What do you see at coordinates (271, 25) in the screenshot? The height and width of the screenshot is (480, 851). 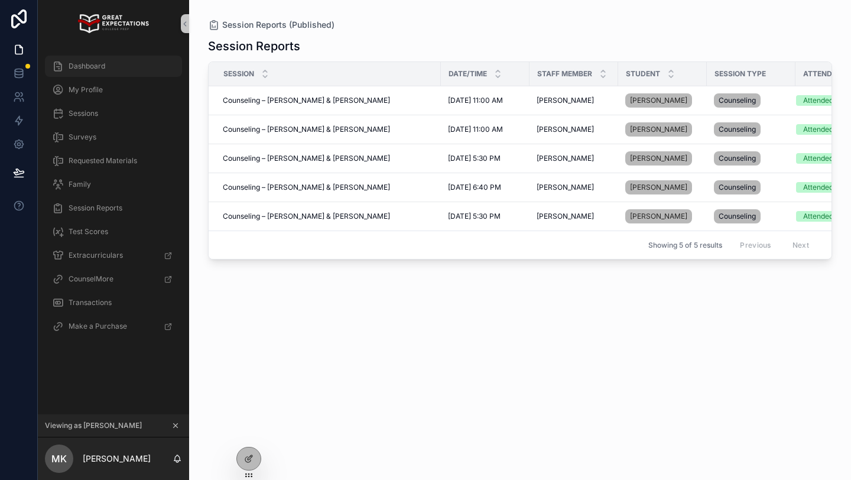 I see `a: Session Reports (Published)` at bounding box center [271, 25].